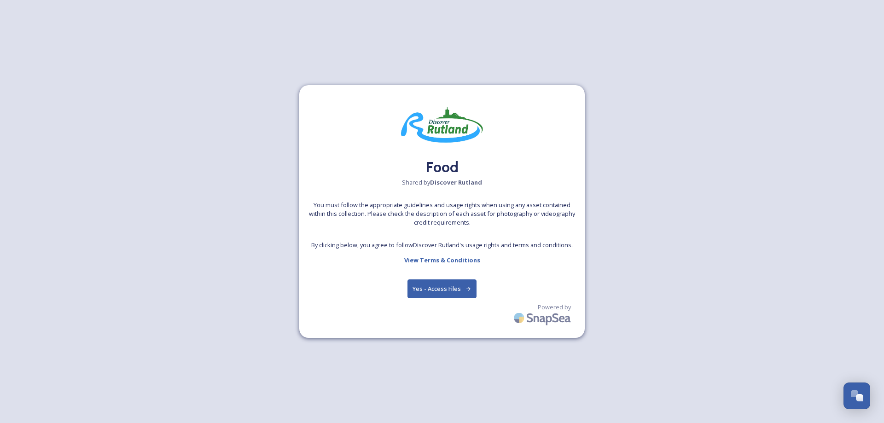 This screenshot has width=884, height=423. I want to click on button: Open Chat, so click(857, 396).